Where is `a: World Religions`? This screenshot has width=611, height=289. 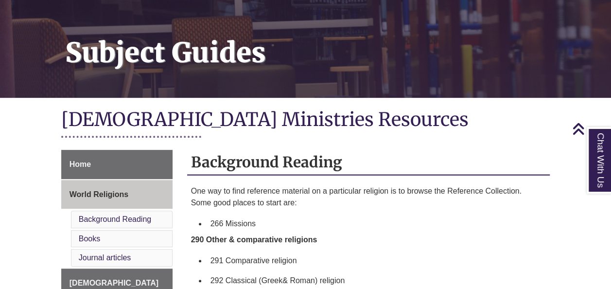 a: World Religions is located at coordinates (117, 195).